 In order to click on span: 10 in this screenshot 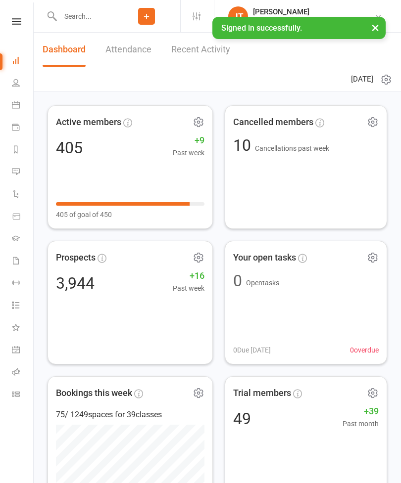, I will do `click(244, 145)`.